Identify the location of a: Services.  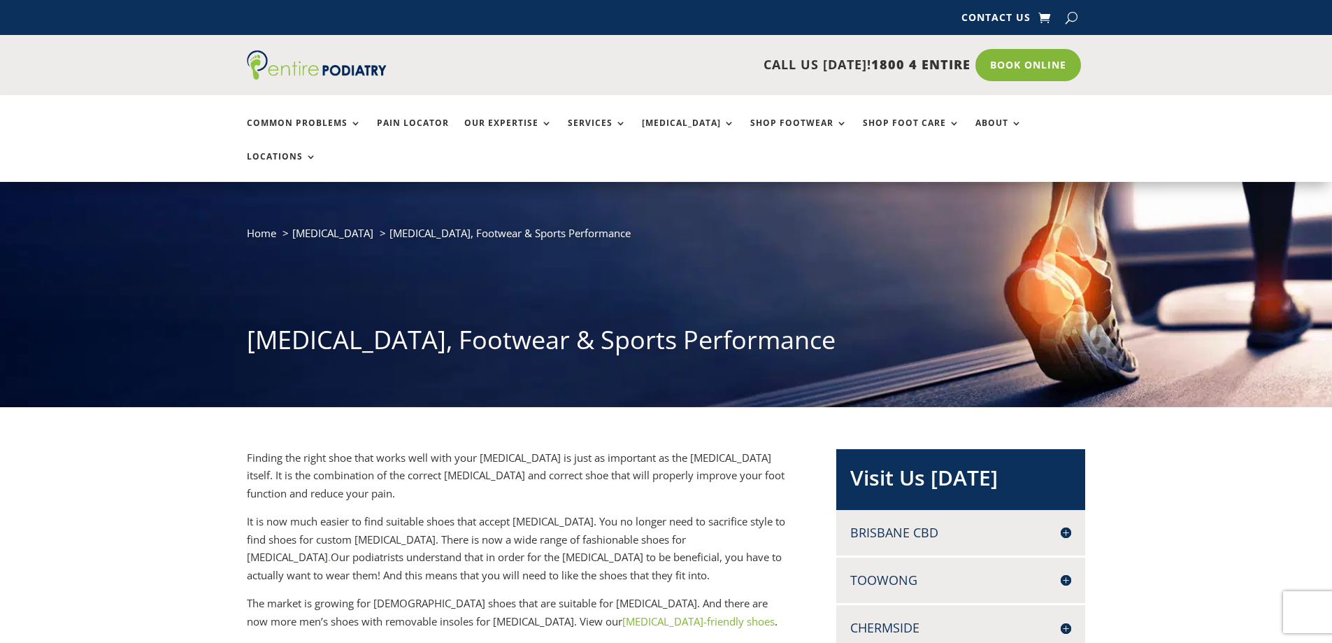
(597, 133).